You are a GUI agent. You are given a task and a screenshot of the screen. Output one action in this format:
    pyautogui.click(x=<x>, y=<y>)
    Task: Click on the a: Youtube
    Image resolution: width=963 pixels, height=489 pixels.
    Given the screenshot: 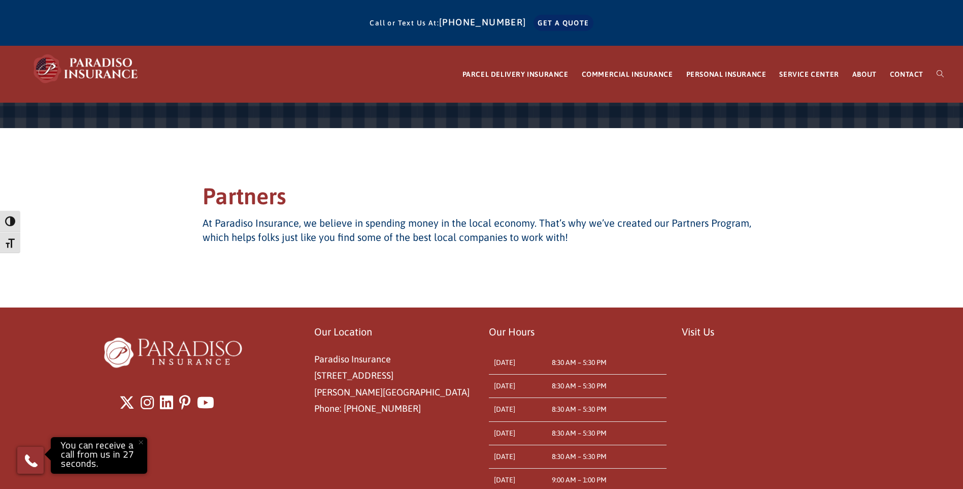 What is the action you would take?
    pyautogui.click(x=206, y=402)
    